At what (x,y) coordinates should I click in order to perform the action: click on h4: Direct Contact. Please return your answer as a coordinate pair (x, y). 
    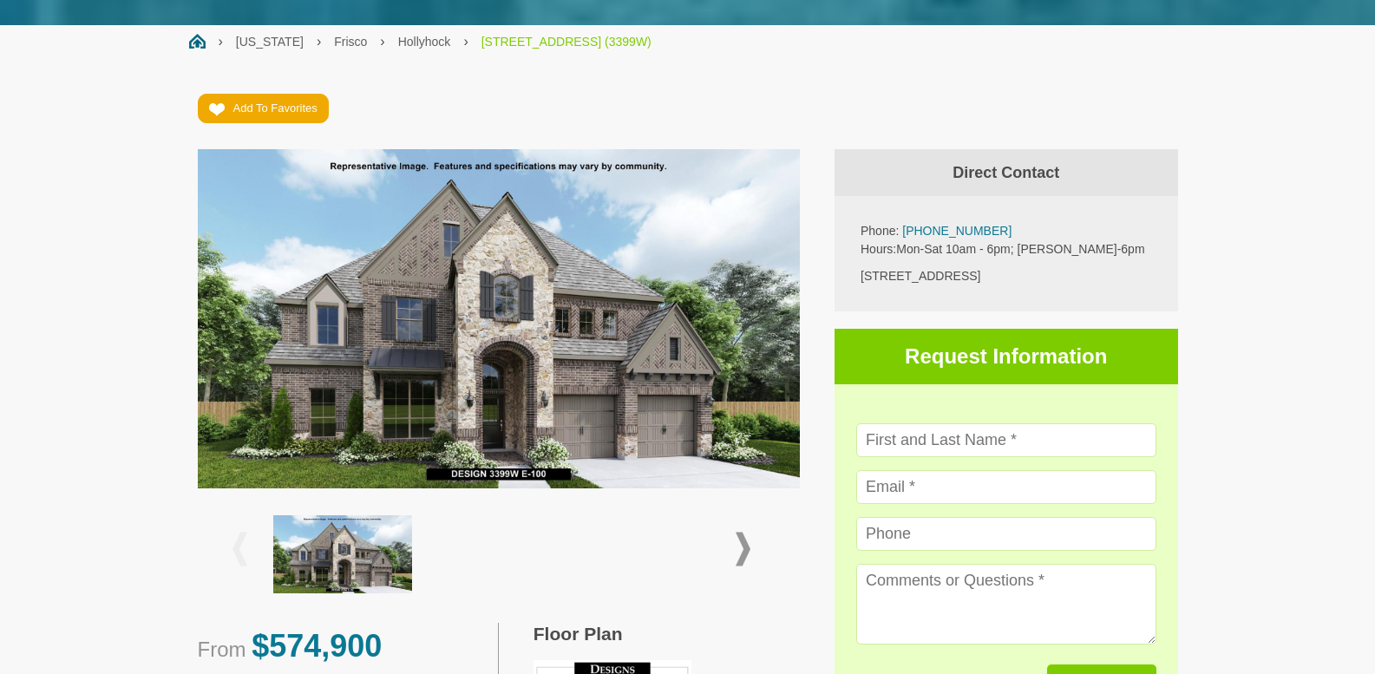
    Looking at the image, I should click on (1006, 173).